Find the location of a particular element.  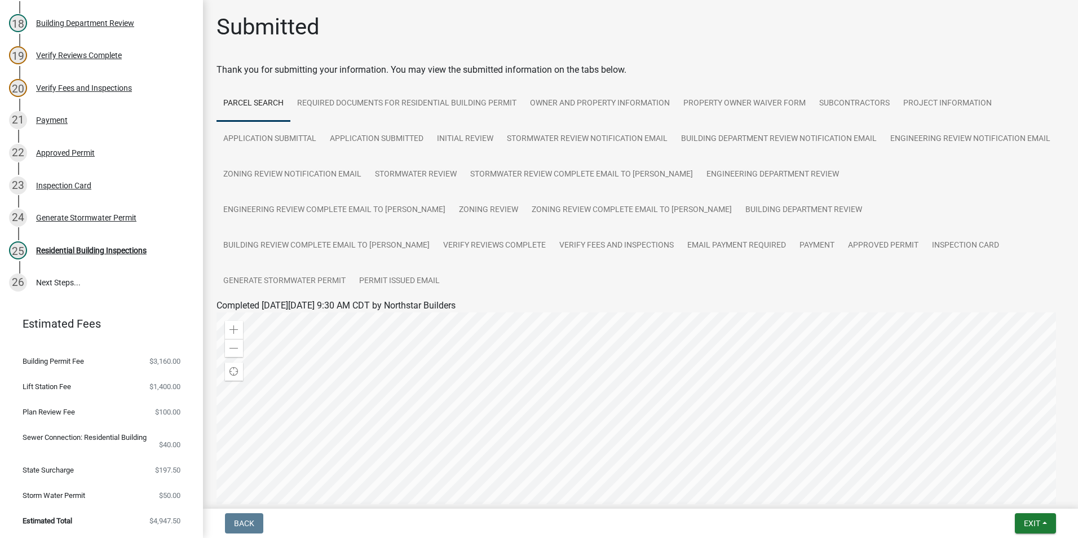

a: Initial Review is located at coordinates (465, 139).